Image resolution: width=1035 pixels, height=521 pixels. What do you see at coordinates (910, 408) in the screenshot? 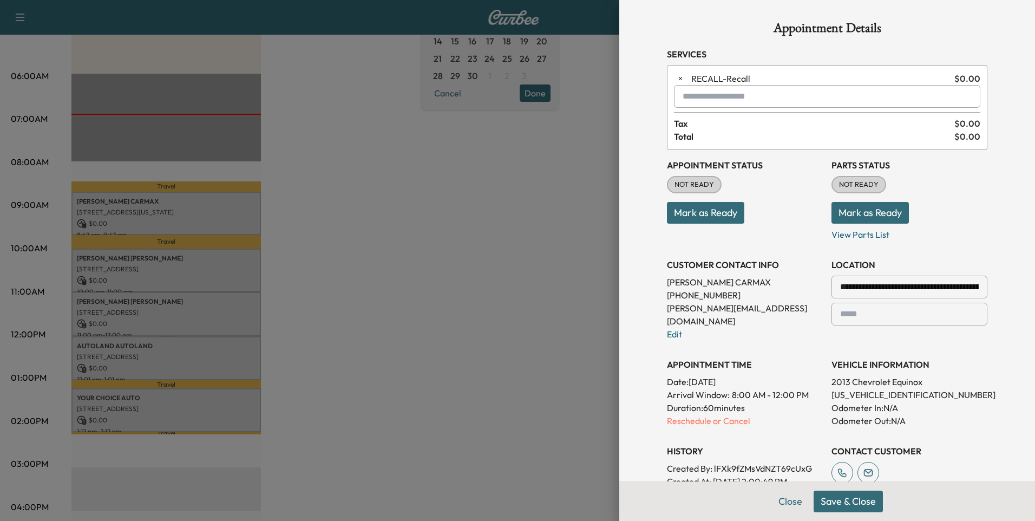
I see `p: Odometer In: N/A` at bounding box center [910, 408].